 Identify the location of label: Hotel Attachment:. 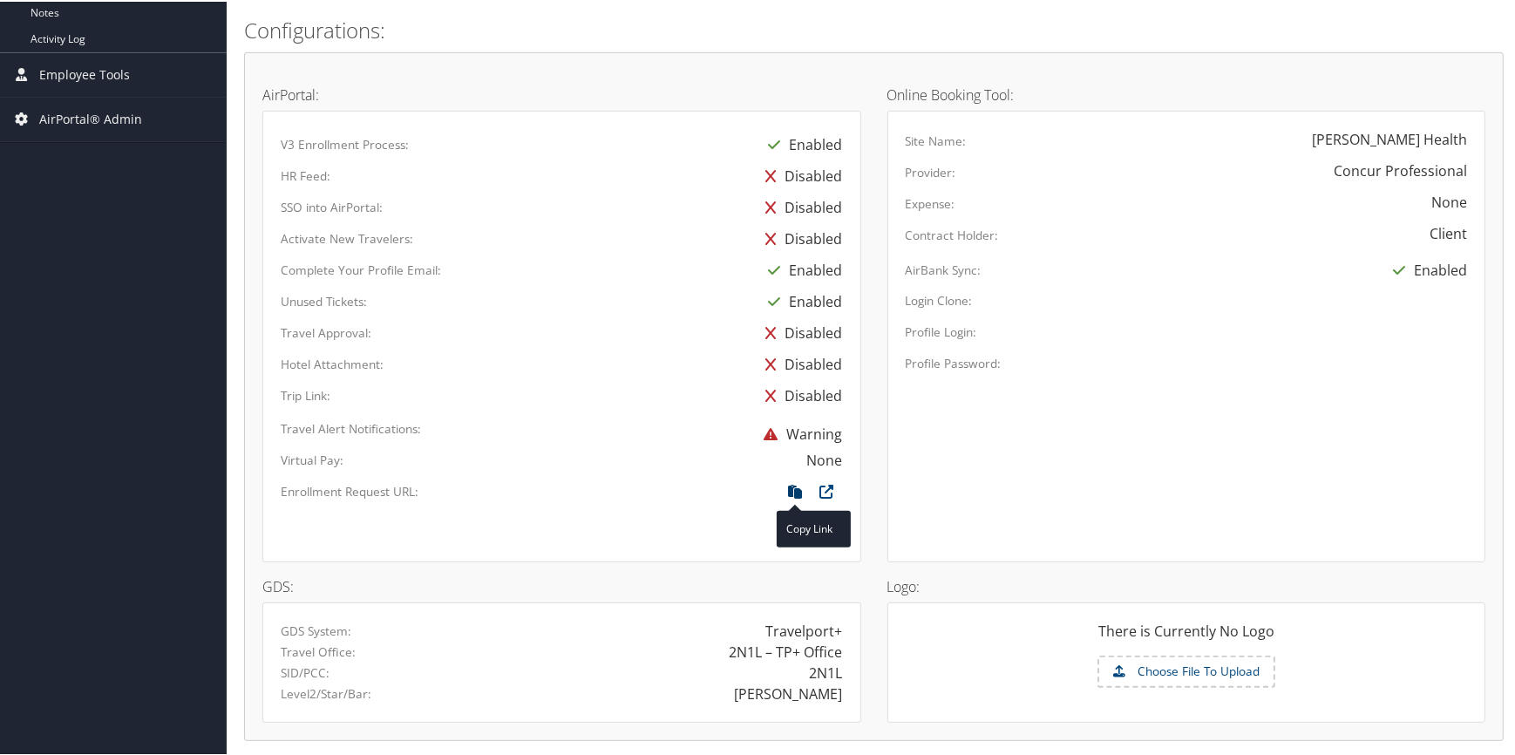
(332, 363).